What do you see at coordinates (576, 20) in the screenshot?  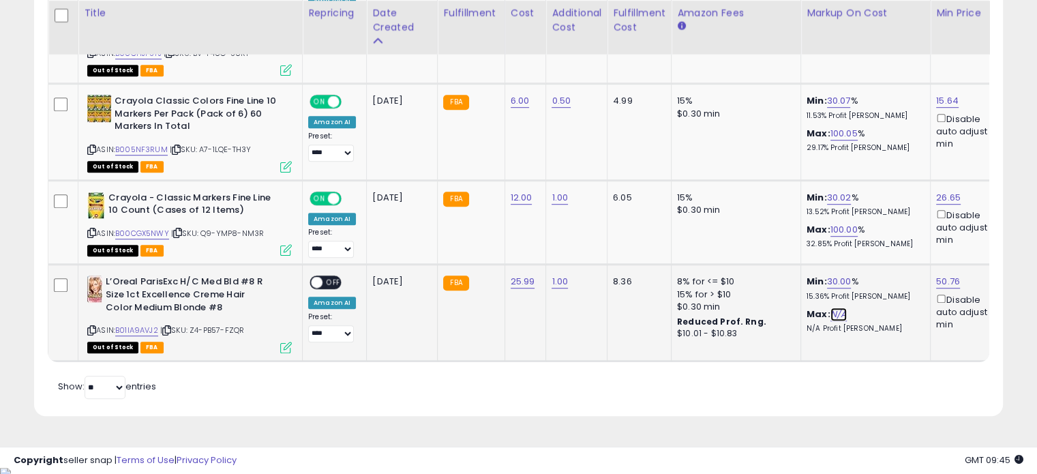 I see `div: Additional Cost` at bounding box center [576, 20].